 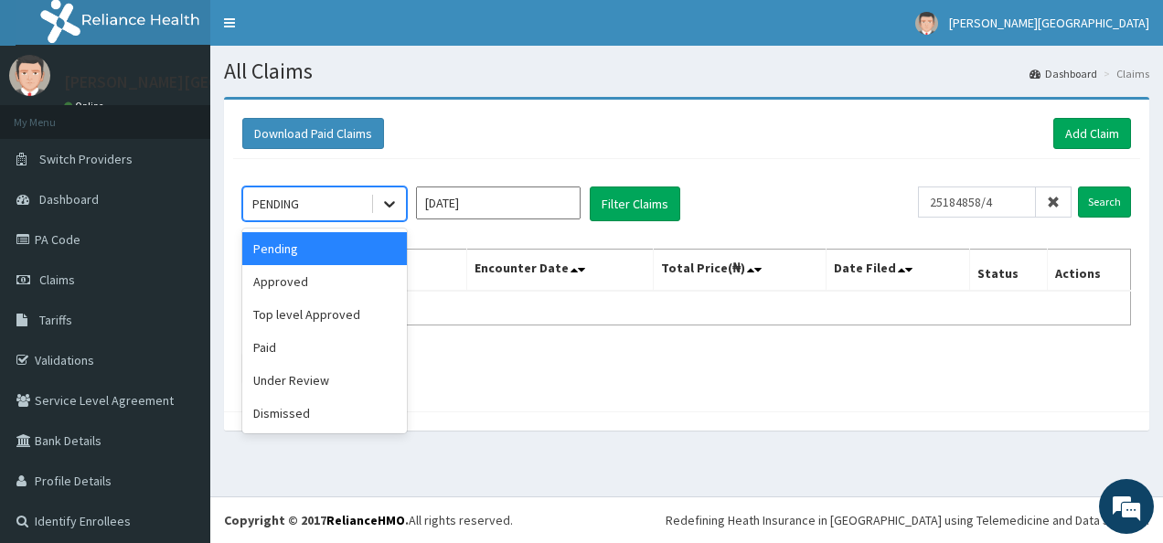 I want to click on span: Switch Providers, so click(x=86, y=159).